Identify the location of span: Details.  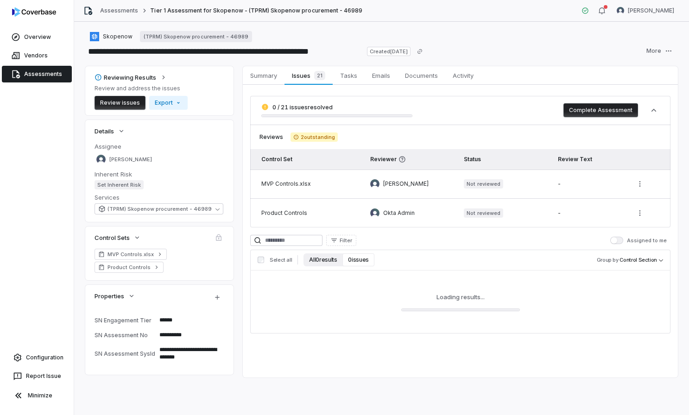
(104, 131).